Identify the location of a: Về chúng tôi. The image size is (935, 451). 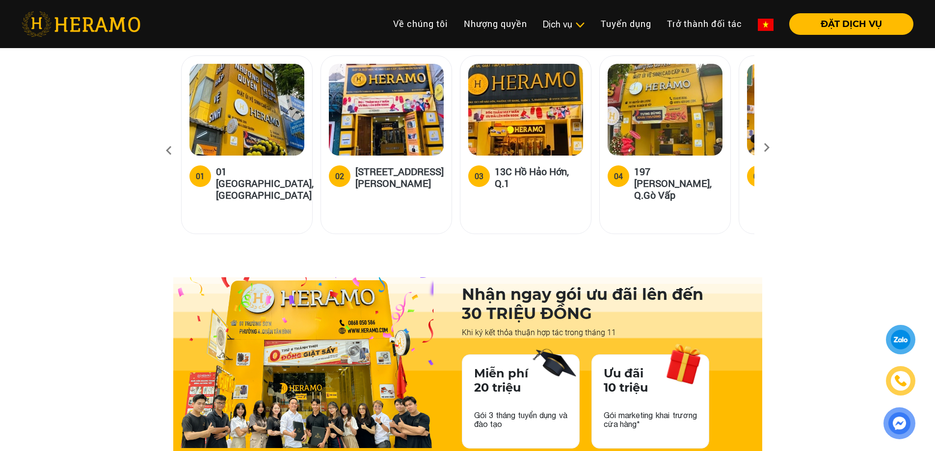
(421, 24).